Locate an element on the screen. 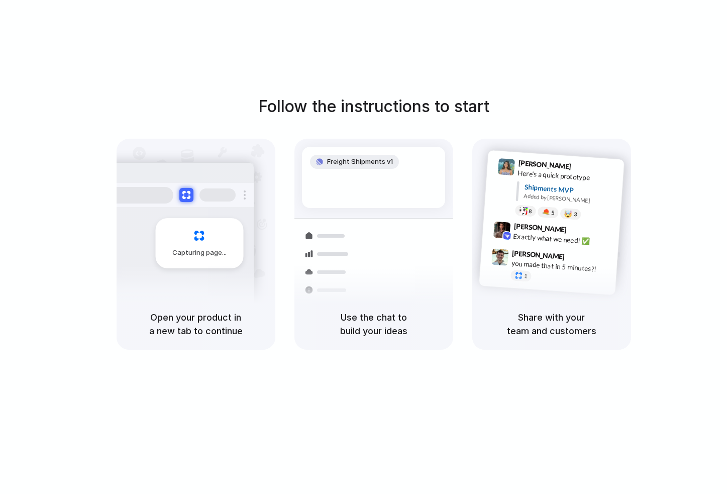 The image size is (727, 494). span: 5 is located at coordinates (552, 213).